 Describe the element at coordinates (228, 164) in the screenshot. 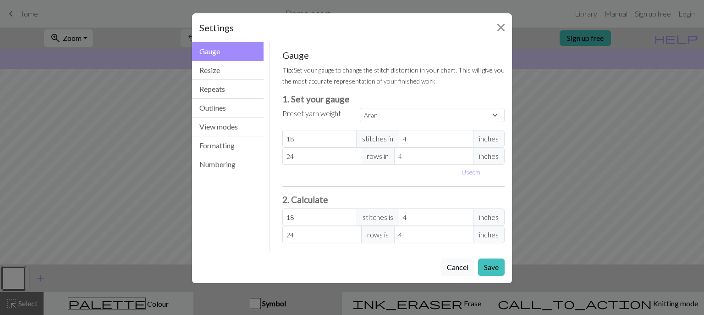

I see `button: Numbering` at that location.